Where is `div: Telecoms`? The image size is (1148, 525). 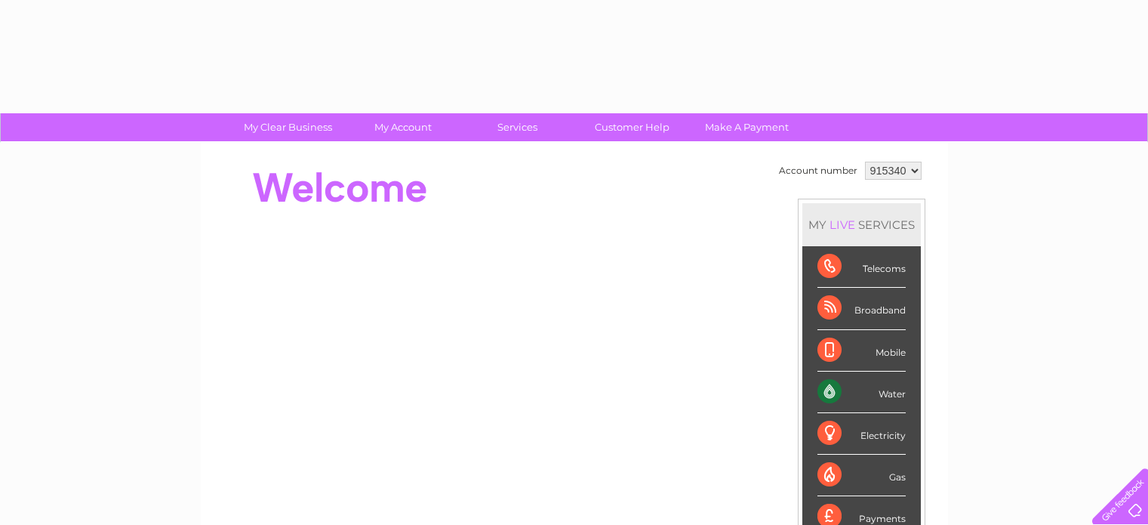 div: Telecoms is located at coordinates (861, 266).